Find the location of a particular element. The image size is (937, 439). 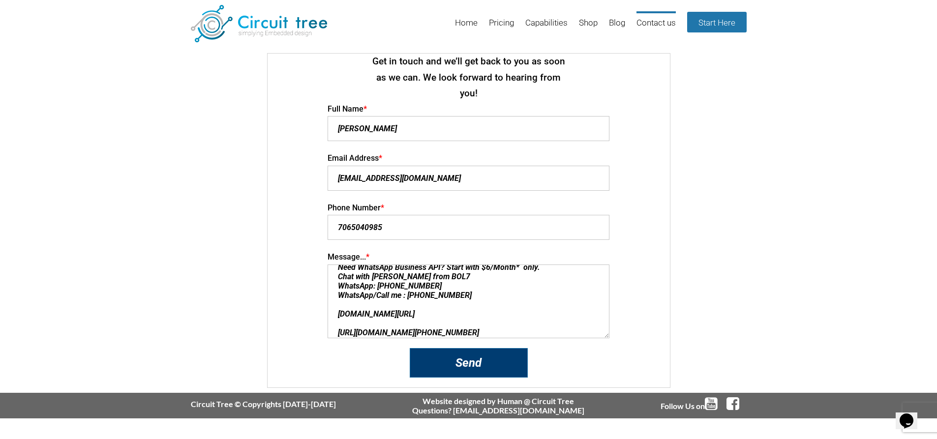

a: Home is located at coordinates (467, 27).